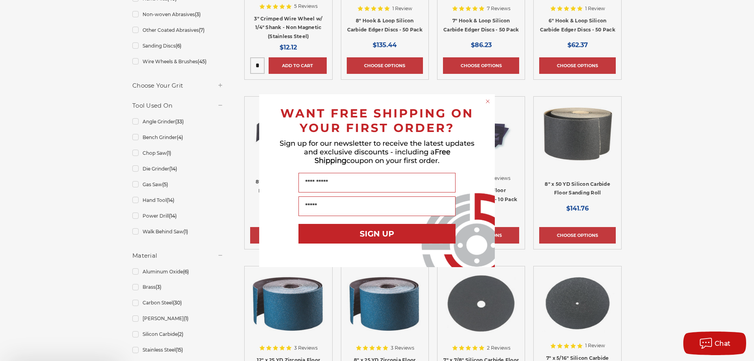 Image resolution: width=754 pixels, height=361 pixels. Describe the element at coordinates (377, 152) in the screenshot. I see `span: Sign up for our newsletter to receive the latest updates and exclusive discounts - including a co...` at that location.